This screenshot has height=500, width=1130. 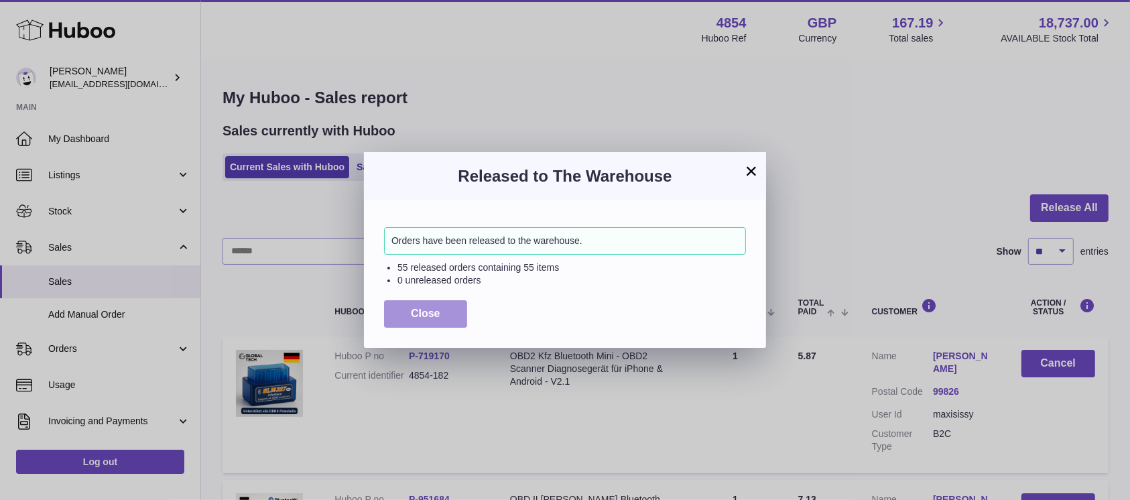 What do you see at coordinates (565, 241) in the screenshot?
I see `div: Orders have been released to the warehouse.` at bounding box center [565, 241].